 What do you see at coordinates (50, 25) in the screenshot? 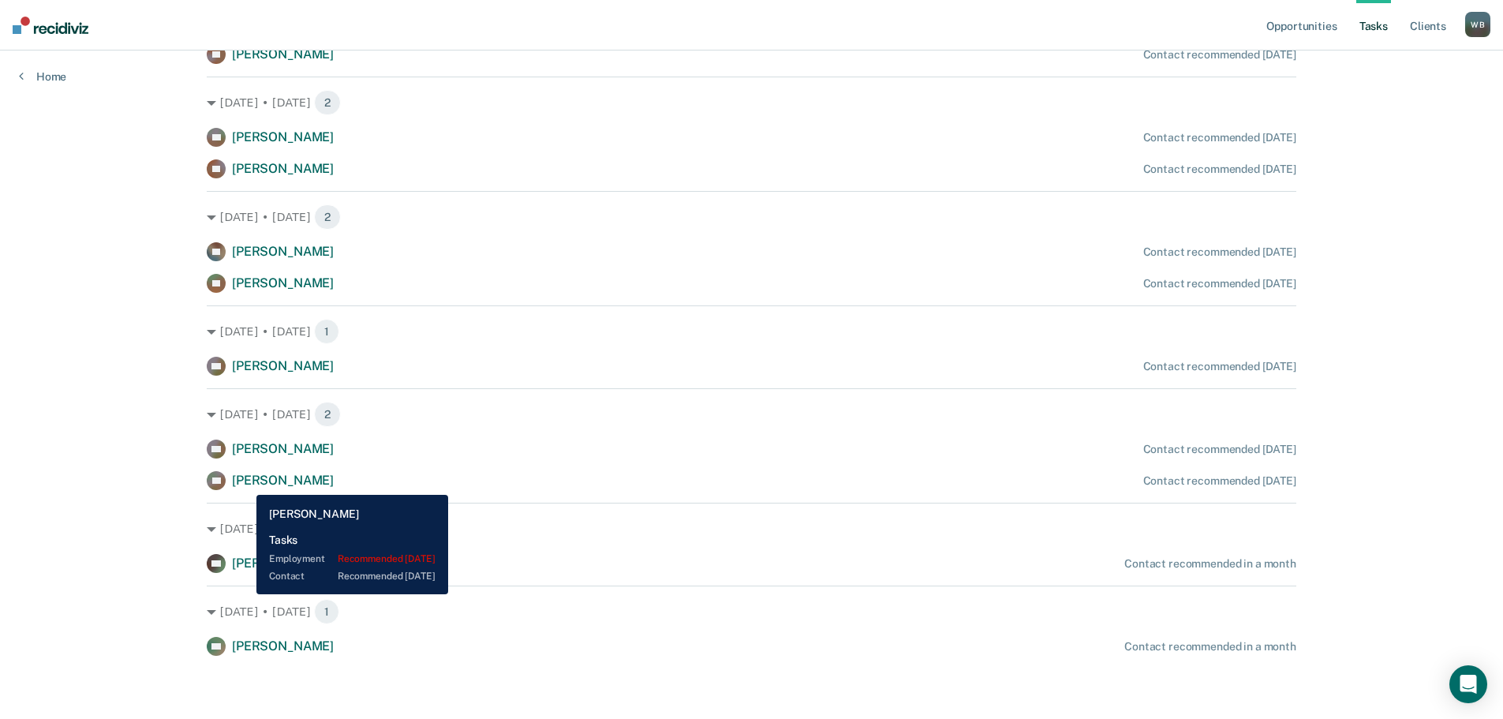
I see `img: Recidiviz` at bounding box center [50, 25].